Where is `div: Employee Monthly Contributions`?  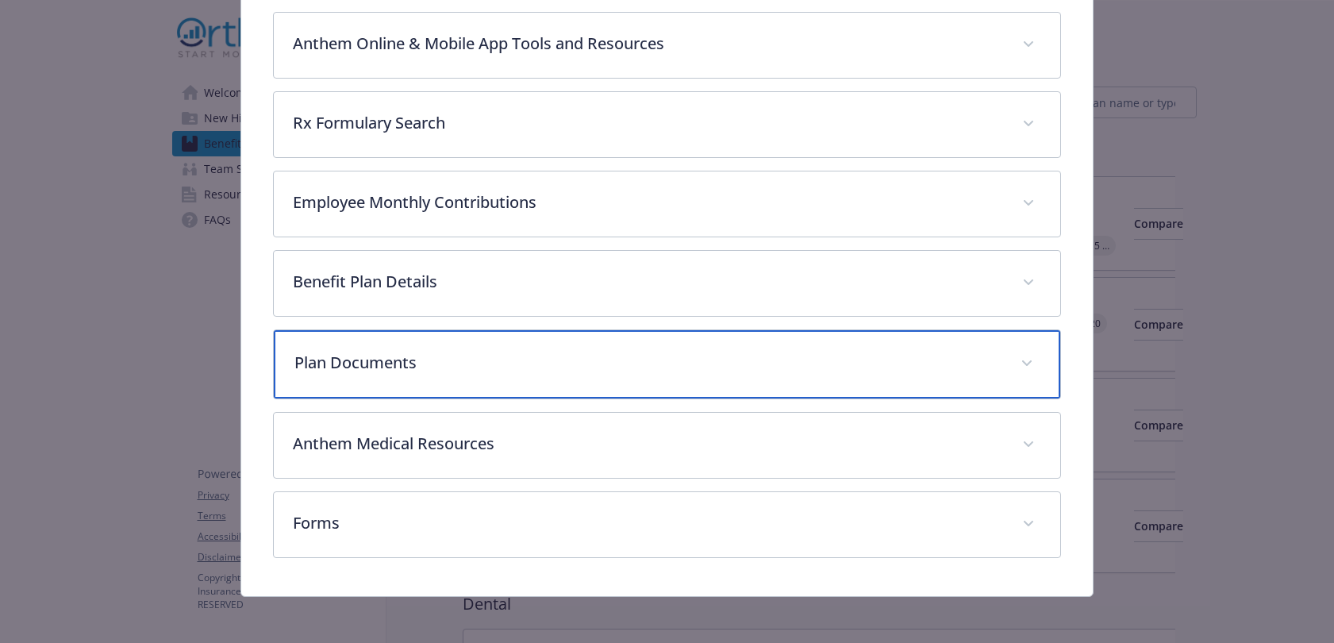
div: Employee Monthly Contributions is located at coordinates (667, 204).